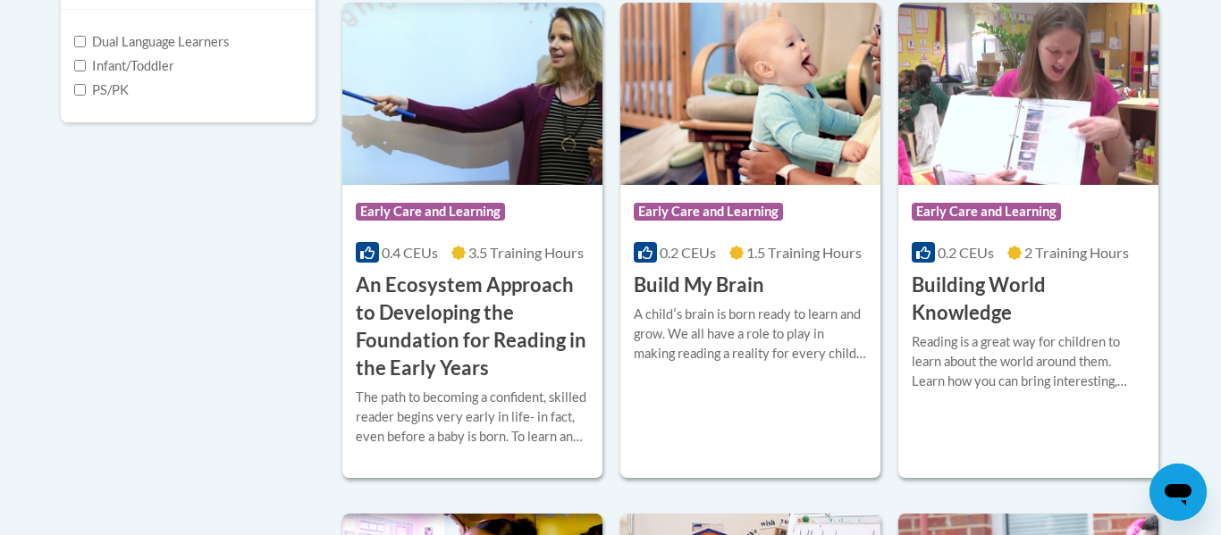 The width and height of the screenshot is (1221, 535). Describe the element at coordinates (101, 90) in the screenshot. I see `label: PS/PK` at that location.